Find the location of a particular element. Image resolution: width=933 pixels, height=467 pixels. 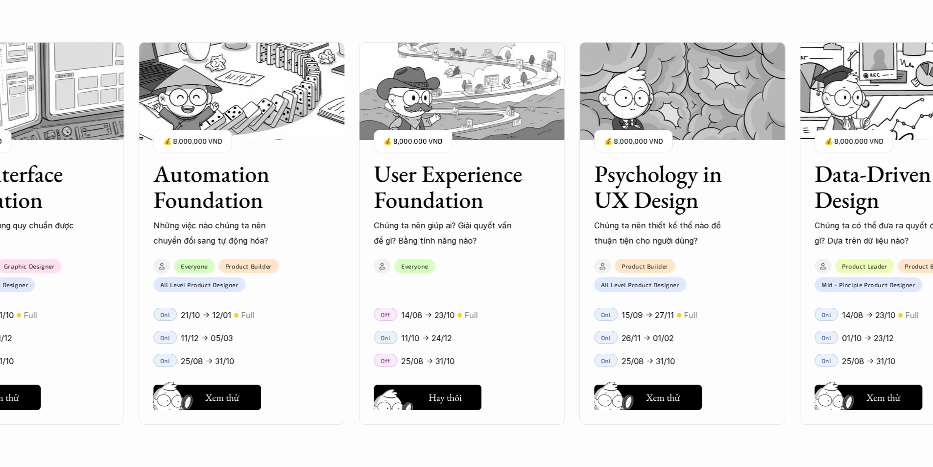

a: Hay thôi is located at coordinates (427, 395).